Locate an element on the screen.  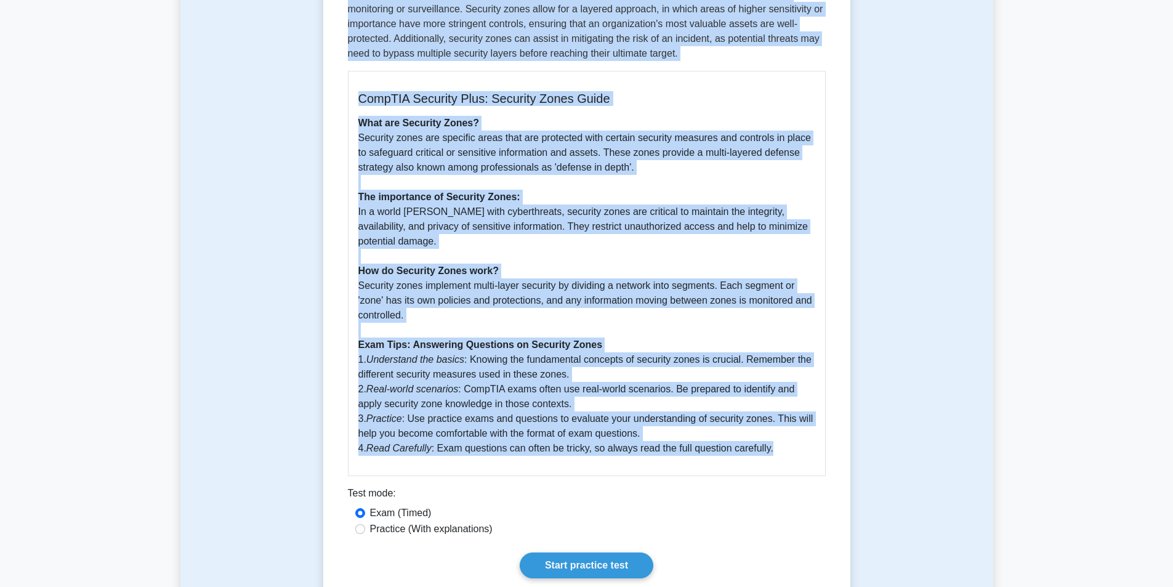
p: Security zones are specific areas that are protected with certain security measures and controls ... is located at coordinates (587, 286).